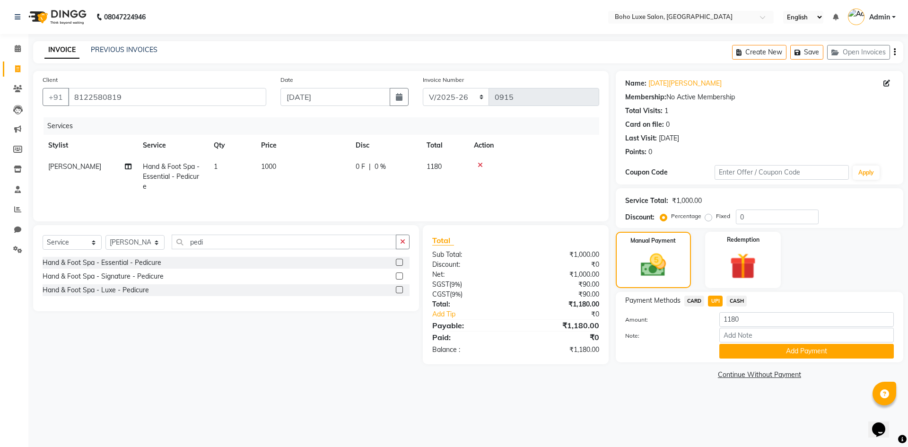  I want to click on img: _cash.svg, so click(653, 265).